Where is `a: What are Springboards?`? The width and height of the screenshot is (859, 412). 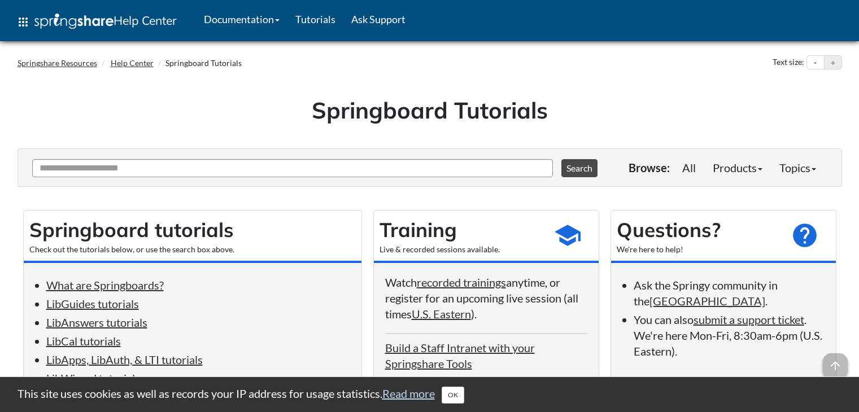 a: What are Springboards? is located at coordinates (105, 285).